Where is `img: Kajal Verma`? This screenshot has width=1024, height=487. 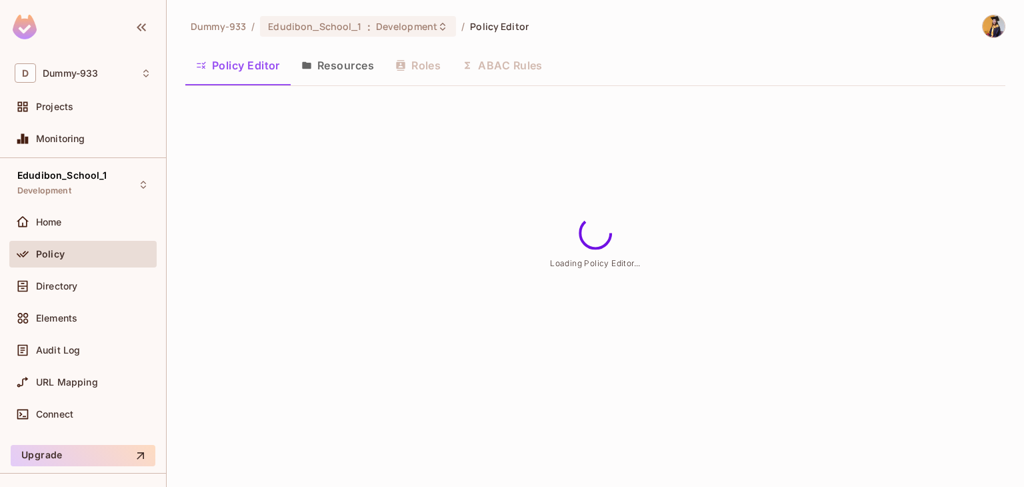
img: Kajal Verma is located at coordinates (993, 26).